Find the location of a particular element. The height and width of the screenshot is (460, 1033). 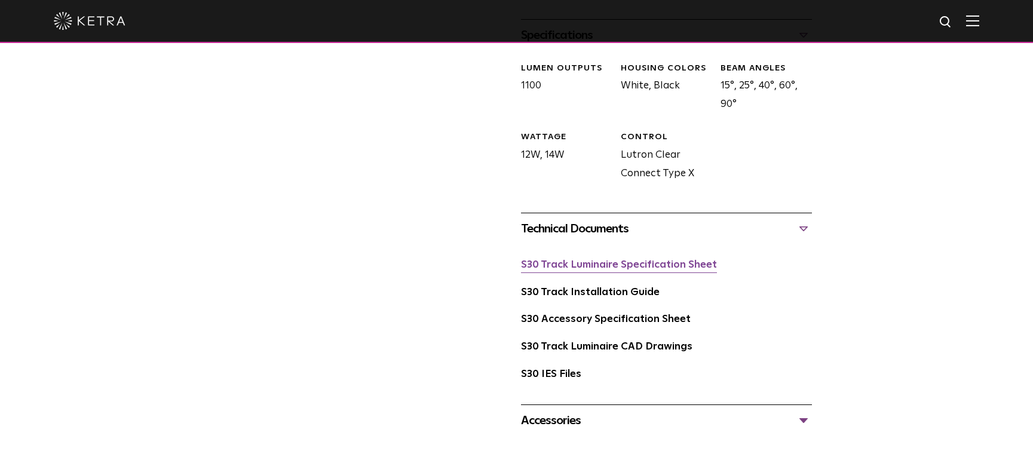

div: HOUSING COLORS is located at coordinates (666, 69).